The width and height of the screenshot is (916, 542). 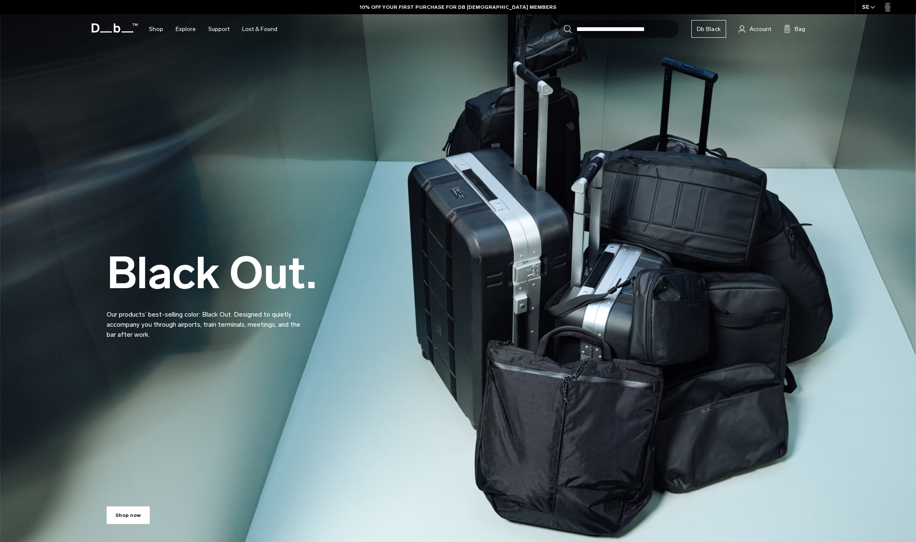 I want to click on a: Explore, so click(x=186, y=29).